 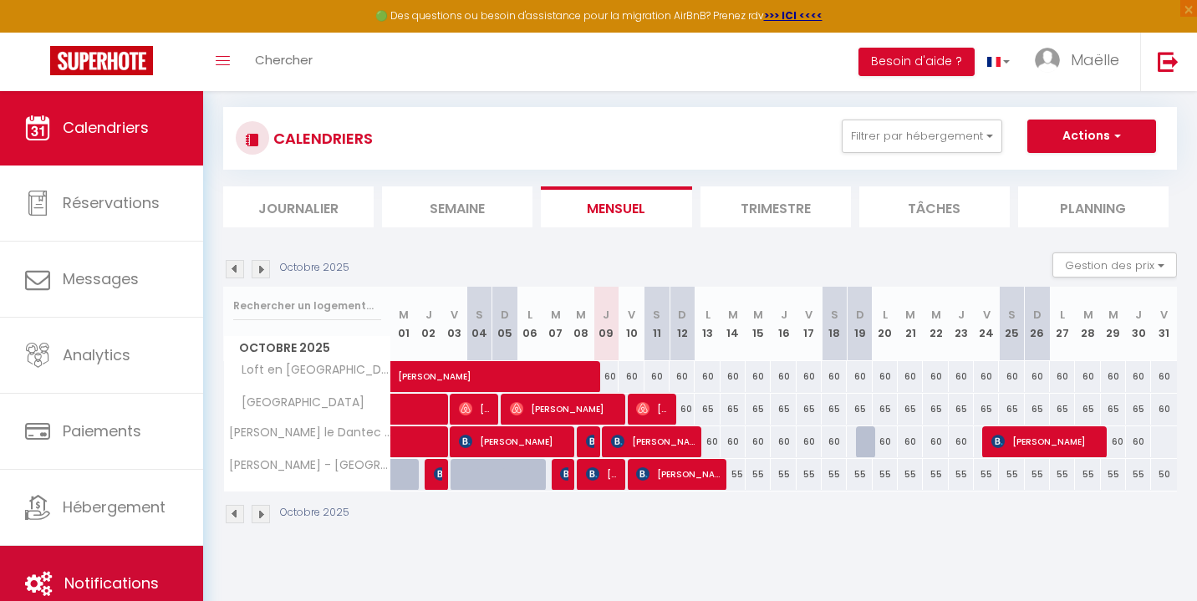 What do you see at coordinates (793, 15) in the screenshot?
I see `strong: >>> ICI <<<<` at bounding box center [793, 15].